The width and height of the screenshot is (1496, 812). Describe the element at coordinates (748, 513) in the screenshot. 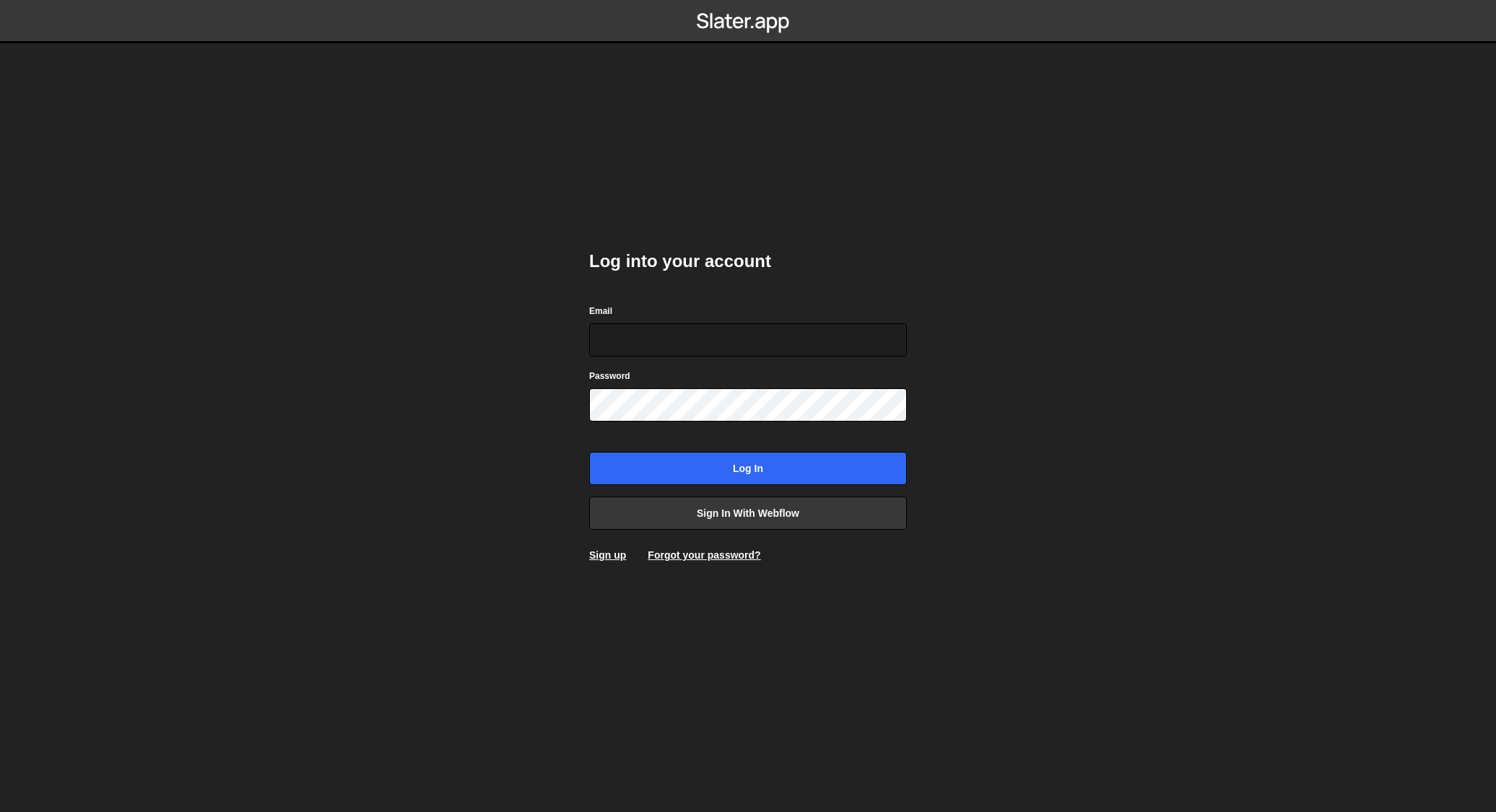

I see `a: Sign in with Webflow` at that location.